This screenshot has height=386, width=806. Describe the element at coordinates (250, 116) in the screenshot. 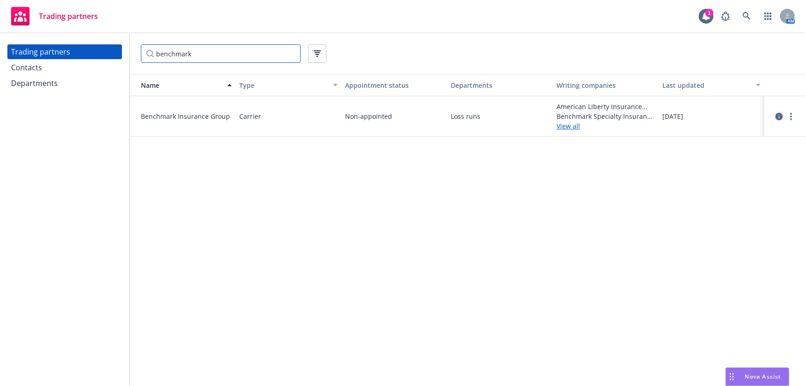

I see `span: Carrier` at that location.